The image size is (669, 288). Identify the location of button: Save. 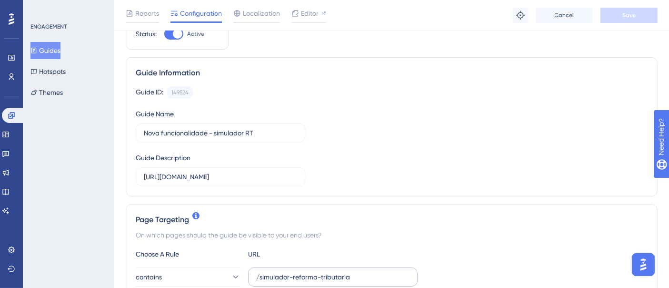
(629, 15).